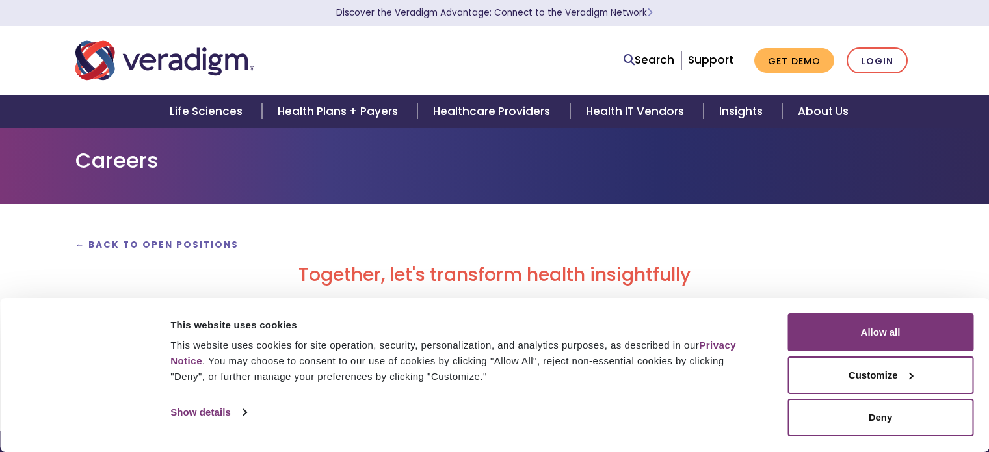 This screenshot has width=989, height=452. Describe the element at coordinates (649, 60) in the screenshot. I see `a: Search` at that location.